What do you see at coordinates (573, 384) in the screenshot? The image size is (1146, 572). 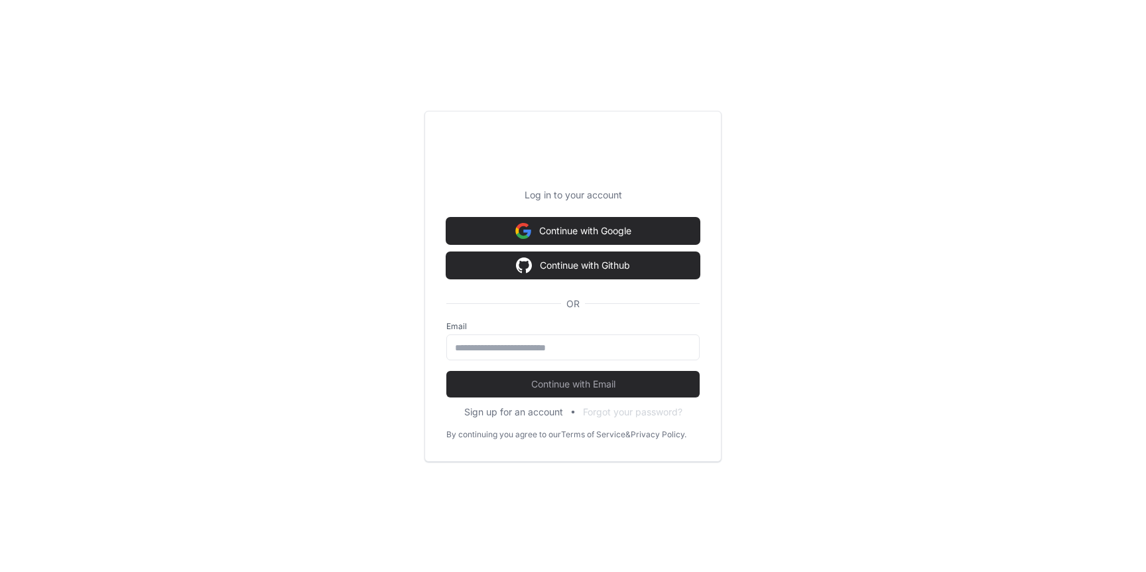 I see `span: Continue with Email` at bounding box center [573, 384].